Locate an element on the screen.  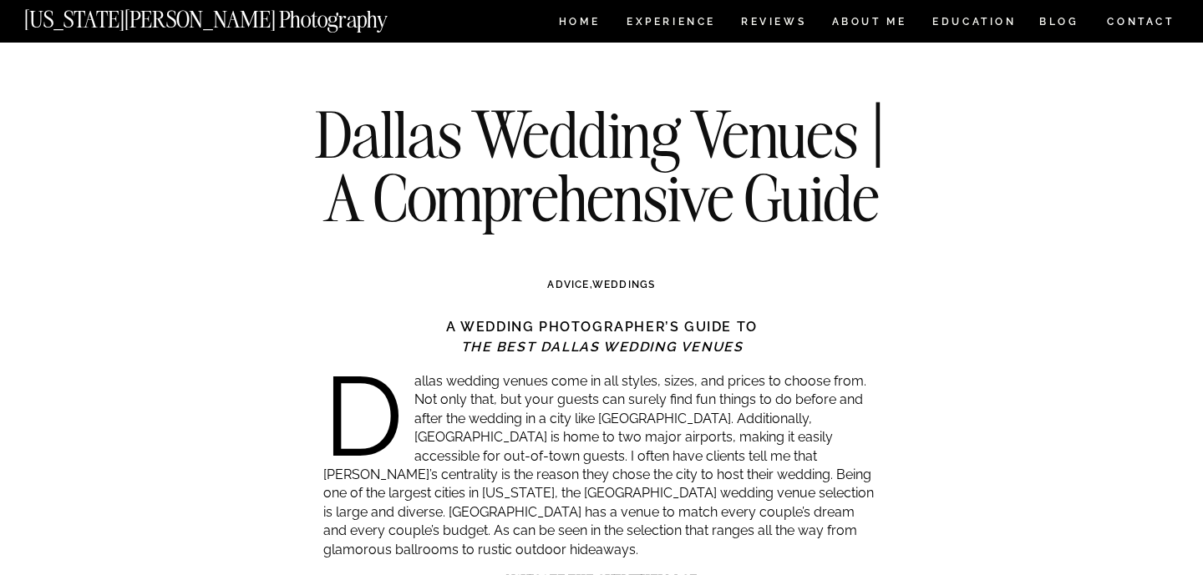
nav: BLOG is located at coordinates (1059, 23).